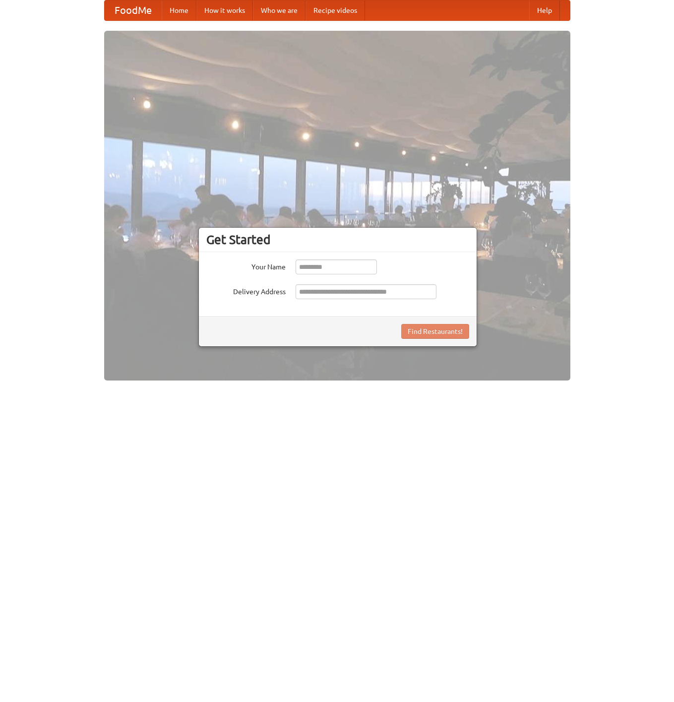 This screenshot has width=674, height=702. I want to click on button: Find Restaurants!, so click(435, 331).